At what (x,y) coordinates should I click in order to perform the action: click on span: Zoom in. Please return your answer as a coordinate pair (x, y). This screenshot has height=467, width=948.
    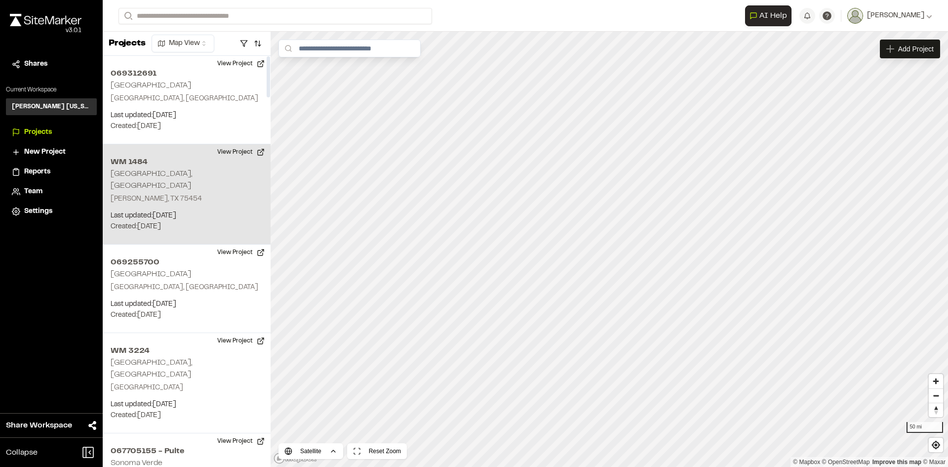
    Looking at the image, I should click on (936, 381).